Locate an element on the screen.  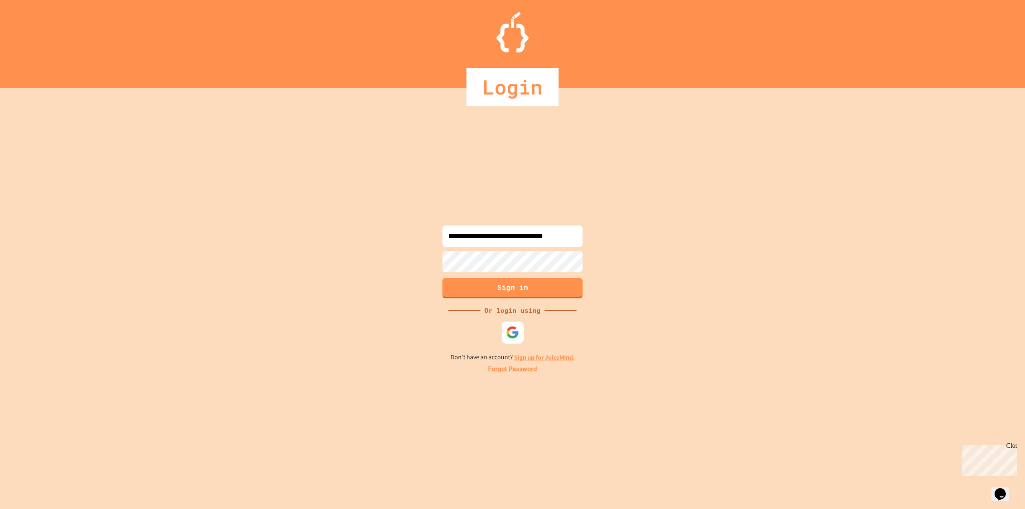
p: Don't have an account? is located at coordinates (513, 357).